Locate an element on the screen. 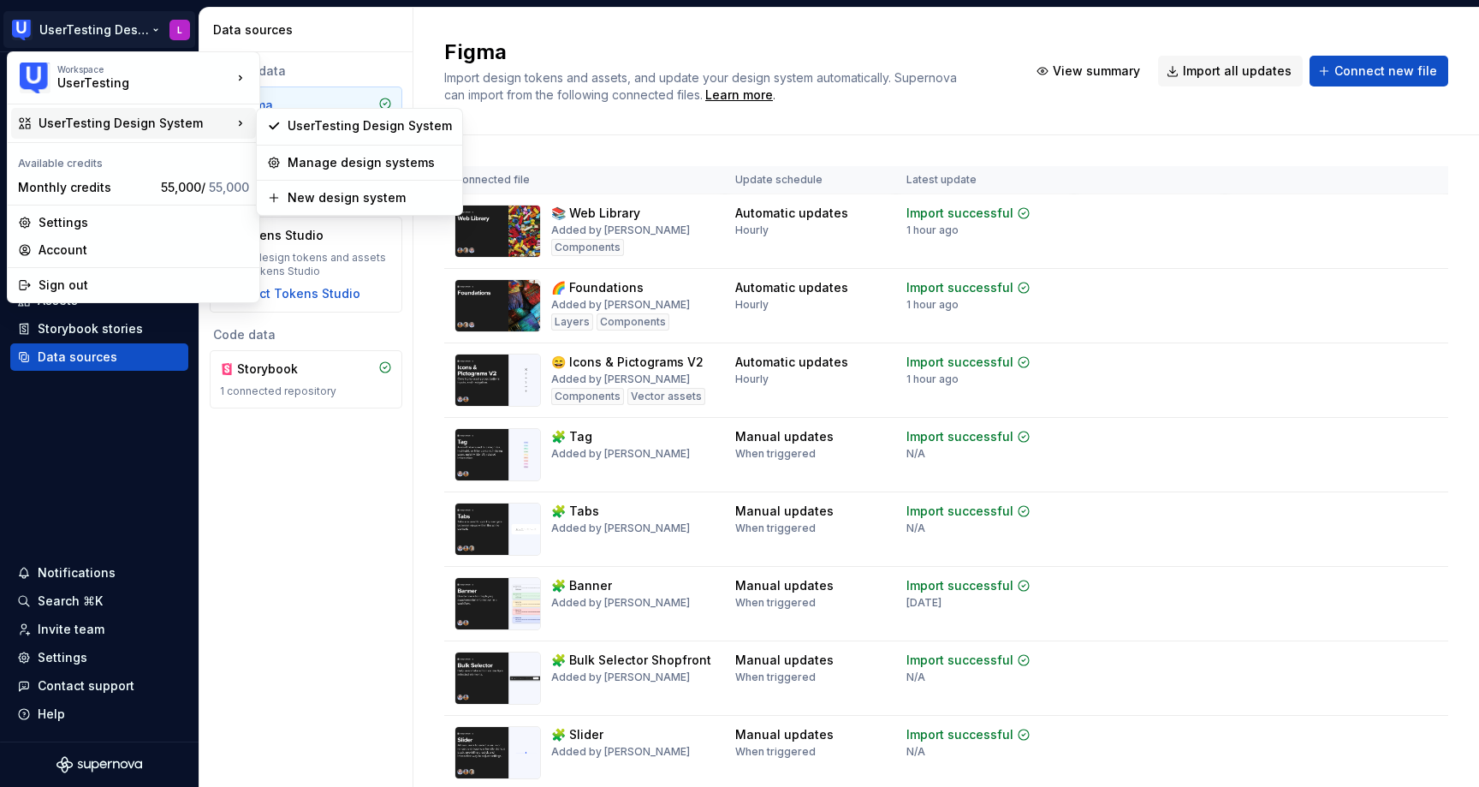  span: 55,000 / is located at coordinates (205, 187).